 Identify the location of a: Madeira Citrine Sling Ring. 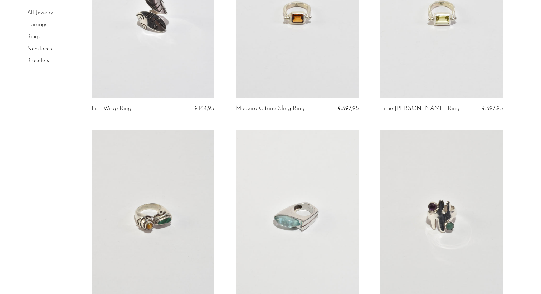
(270, 109).